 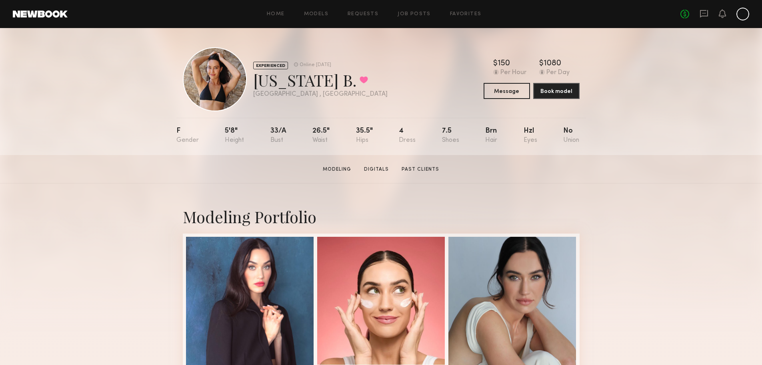 I want to click on button: Book model, so click(x=557, y=91).